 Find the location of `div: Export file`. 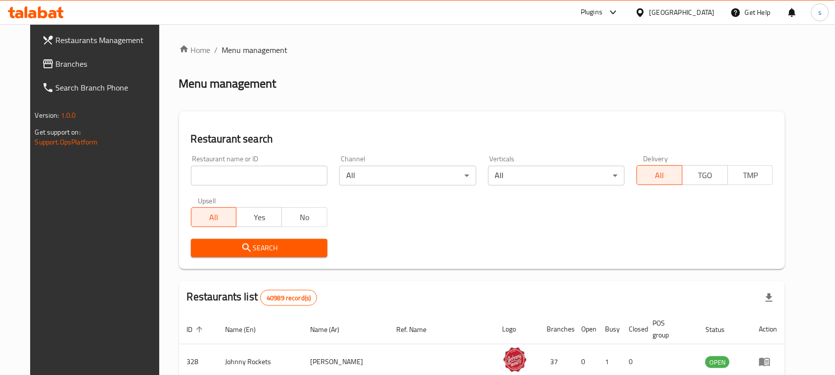

div: Export file is located at coordinates (769, 298).